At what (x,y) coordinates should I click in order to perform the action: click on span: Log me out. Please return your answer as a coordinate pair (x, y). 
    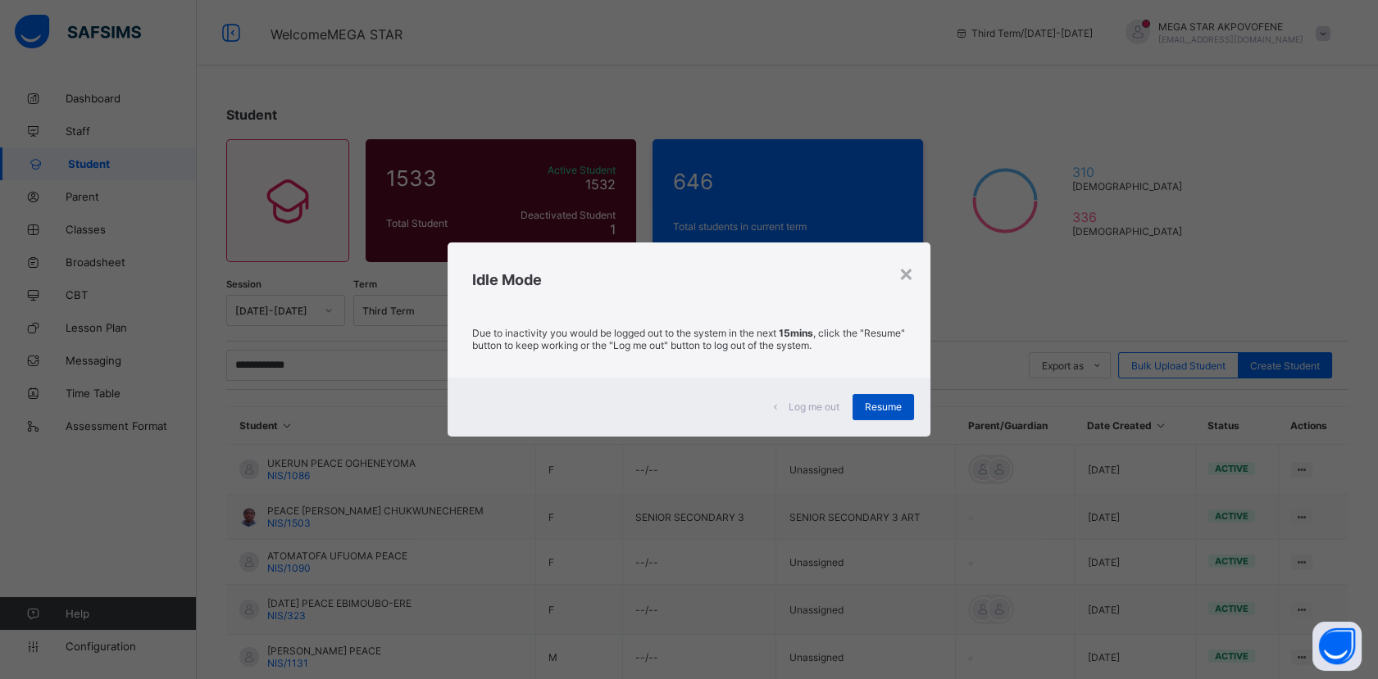
    Looking at the image, I should click on (814, 406).